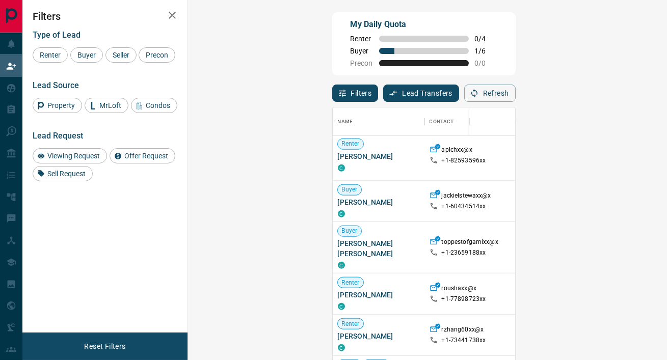 This screenshot has width=667, height=360. What do you see at coordinates (157, 55) in the screenshot?
I see `div: Precon` at bounding box center [157, 55].